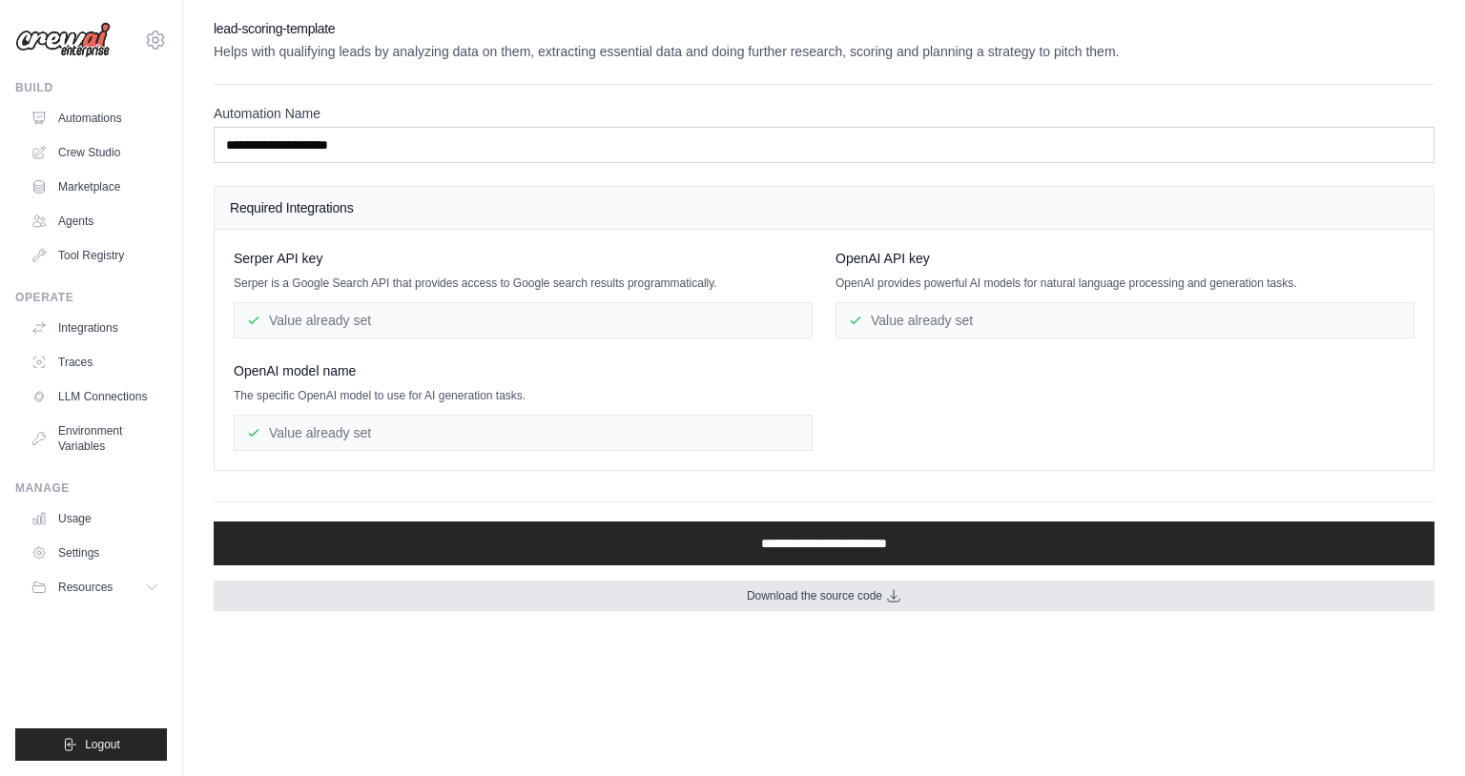  What do you see at coordinates (63, 40) in the screenshot?
I see `img: Logo` at bounding box center [63, 40].